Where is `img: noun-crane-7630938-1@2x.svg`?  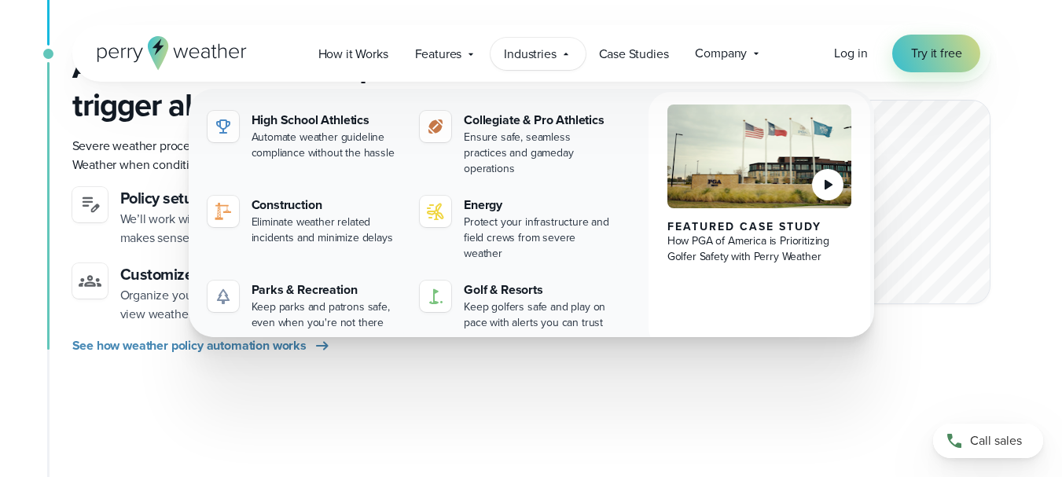
img: noun-crane-7630938-1@2x.svg is located at coordinates (223, 211).